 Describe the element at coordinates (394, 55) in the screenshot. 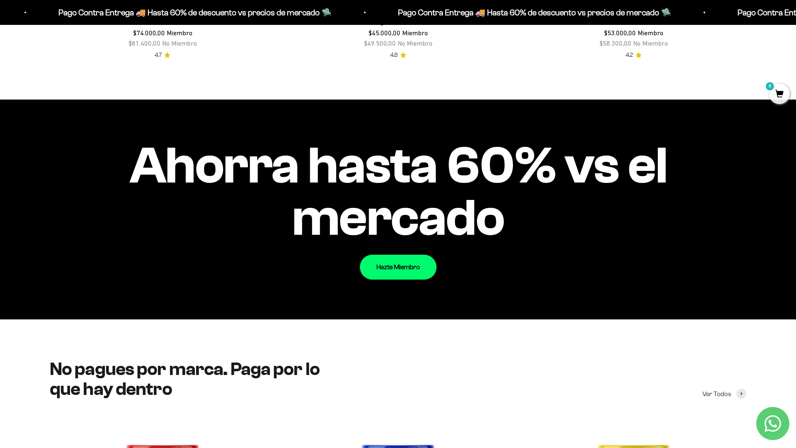

I see `span: 4.8` at that location.